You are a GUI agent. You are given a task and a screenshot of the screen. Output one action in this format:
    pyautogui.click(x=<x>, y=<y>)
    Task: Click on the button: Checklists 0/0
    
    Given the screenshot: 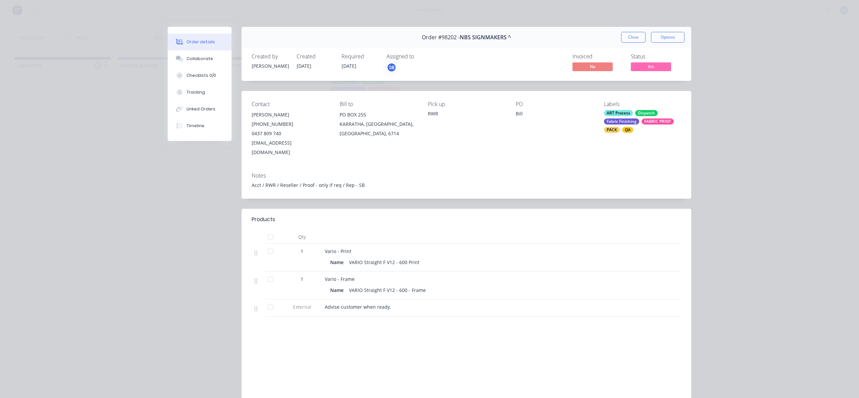 What is the action you would take?
    pyautogui.click(x=200, y=75)
    